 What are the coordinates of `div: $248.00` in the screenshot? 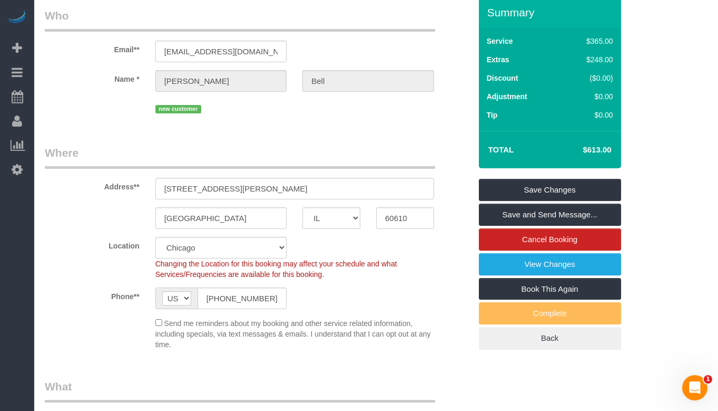 It's located at (589, 60).